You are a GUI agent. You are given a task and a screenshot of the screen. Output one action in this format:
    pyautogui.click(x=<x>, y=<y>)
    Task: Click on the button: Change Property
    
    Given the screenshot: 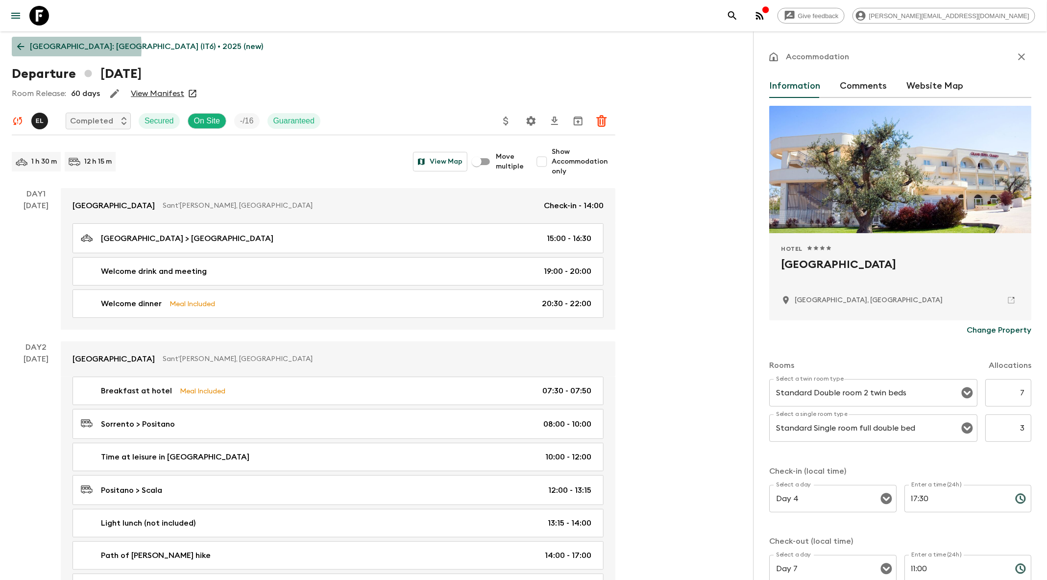 What is the action you would take?
    pyautogui.click(x=999, y=330)
    